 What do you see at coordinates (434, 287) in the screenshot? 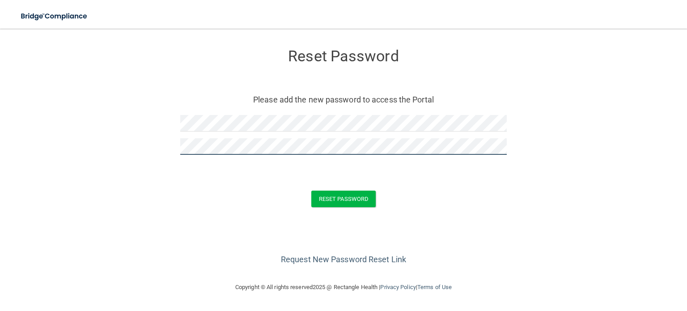
I see `a: Terms of Use` at bounding box center [434, 287].